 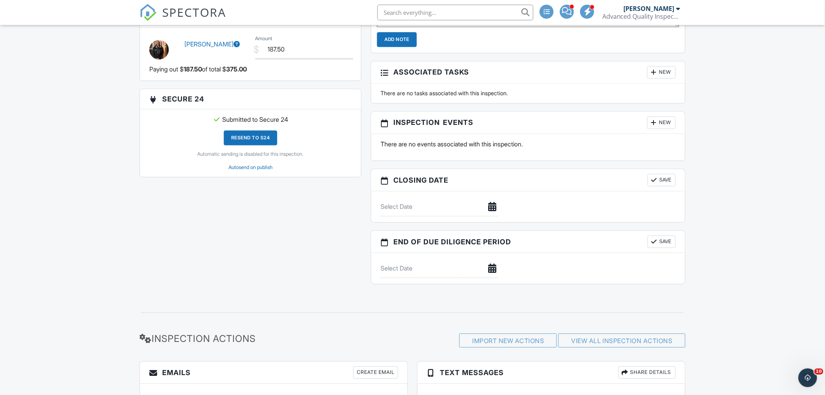 What do you see at coordinates (214, 69) in the screenshot?
I see `span: of total $` at bounding box center [214, 69].